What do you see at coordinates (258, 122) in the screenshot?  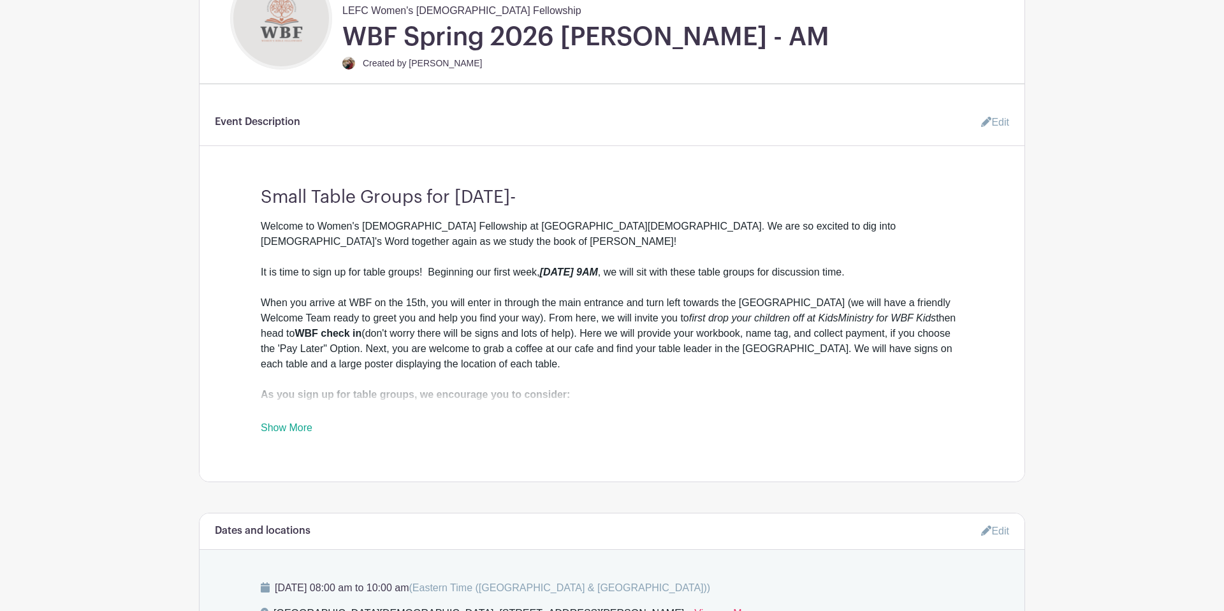 I see `h6: Event Description` at bounding box center [258, 122].